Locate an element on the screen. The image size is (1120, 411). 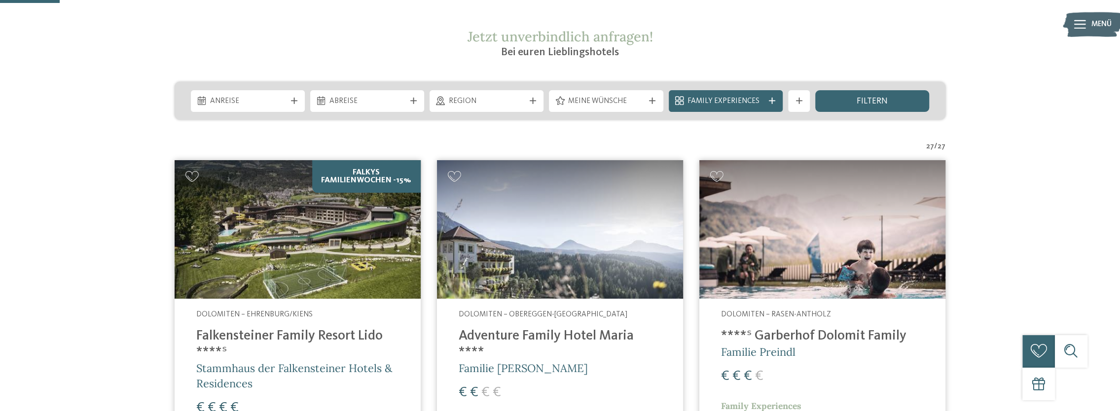
span: Dolomiten – Rasen-Antholz is located at coordinates (776, 315).